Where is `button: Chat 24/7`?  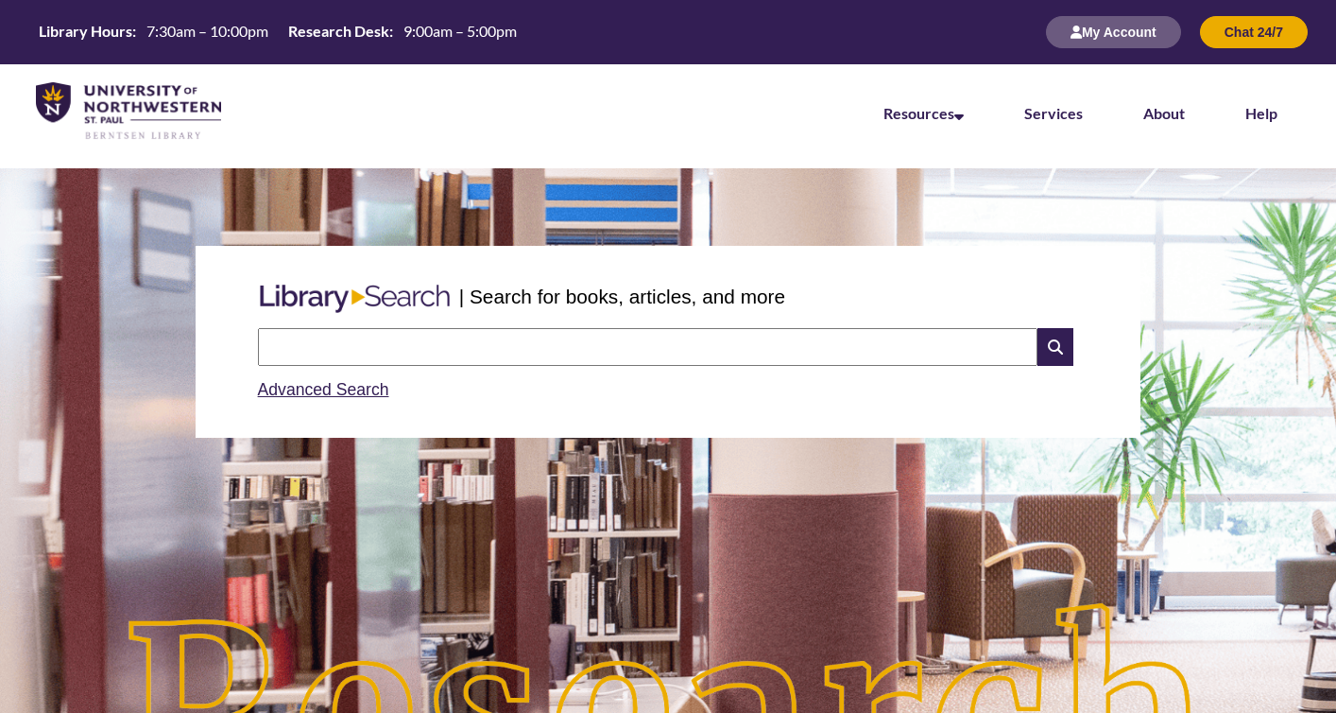 button: Chat 24/7 is located at coordinates (1254, 32).